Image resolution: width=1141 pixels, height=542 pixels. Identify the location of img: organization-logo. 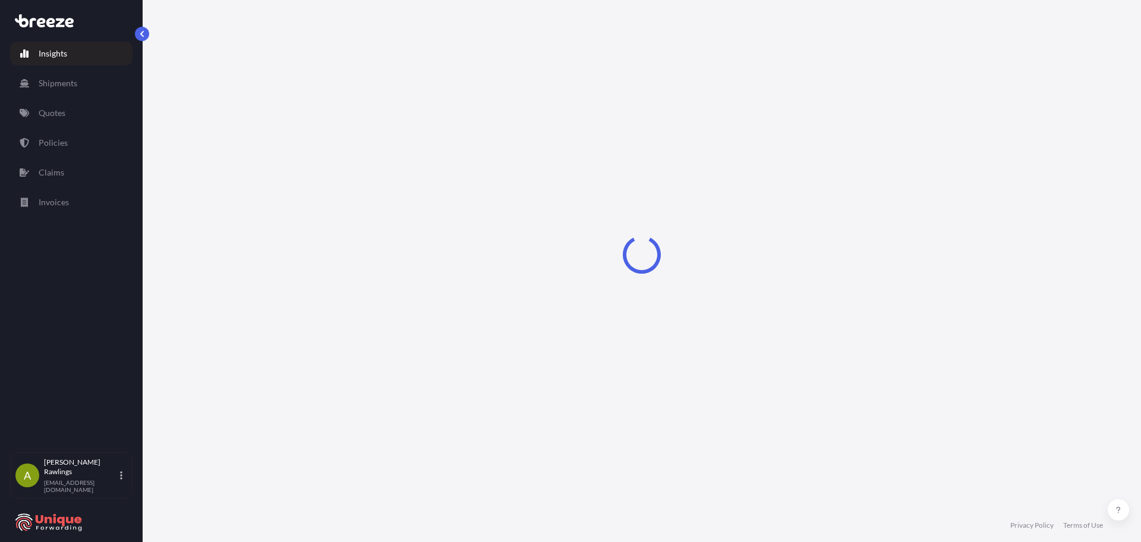
(49, 522).